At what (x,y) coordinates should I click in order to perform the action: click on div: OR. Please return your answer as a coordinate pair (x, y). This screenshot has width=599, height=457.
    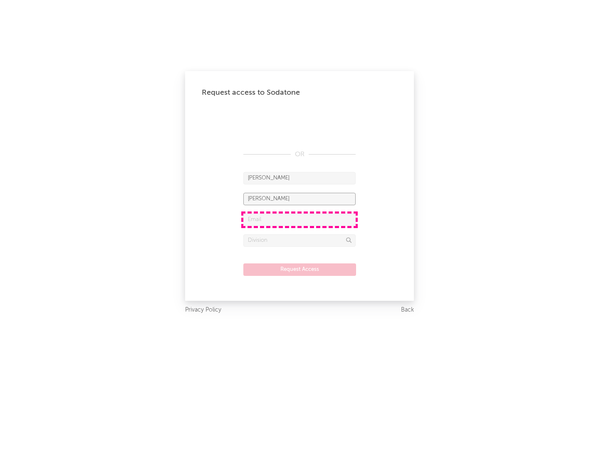
    Looking at the image, I should click on (299, 155).